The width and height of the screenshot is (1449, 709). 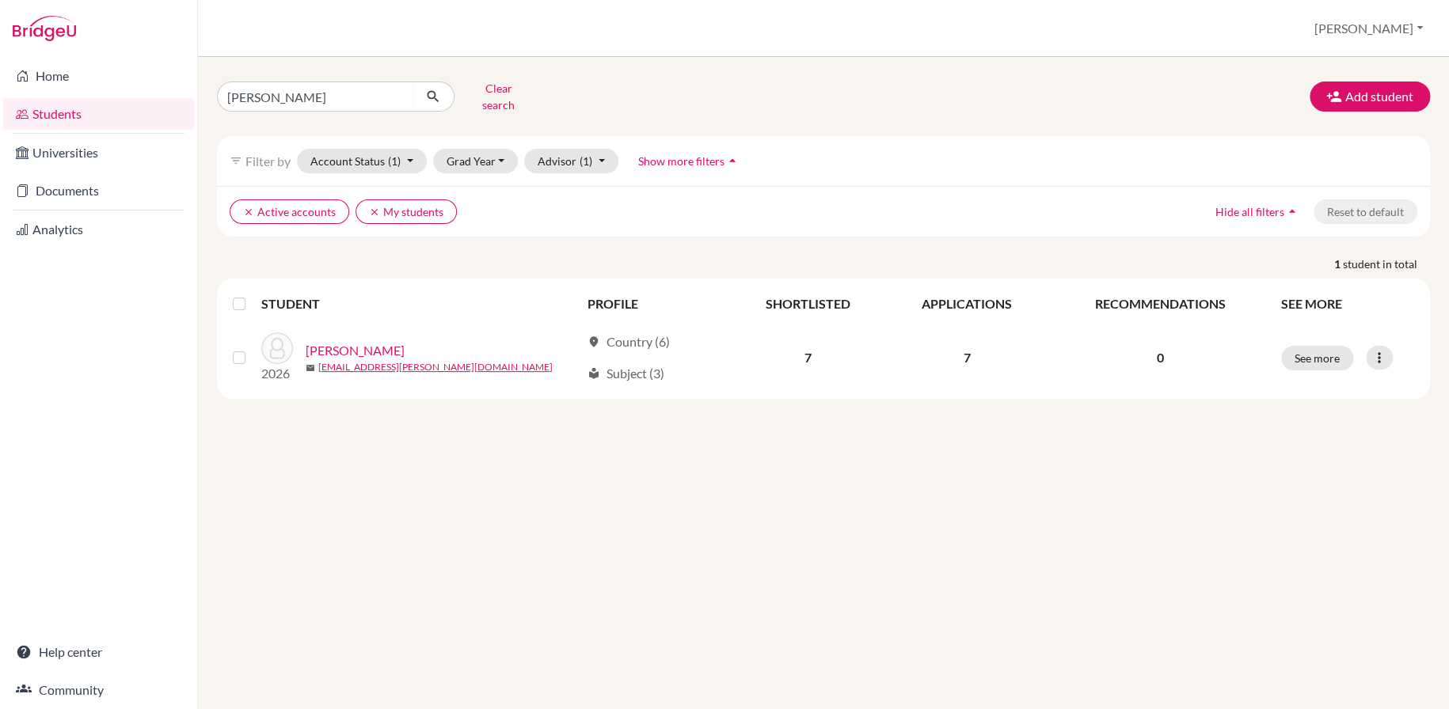 I want to click on button: See more, so click(x=1317, y=358).